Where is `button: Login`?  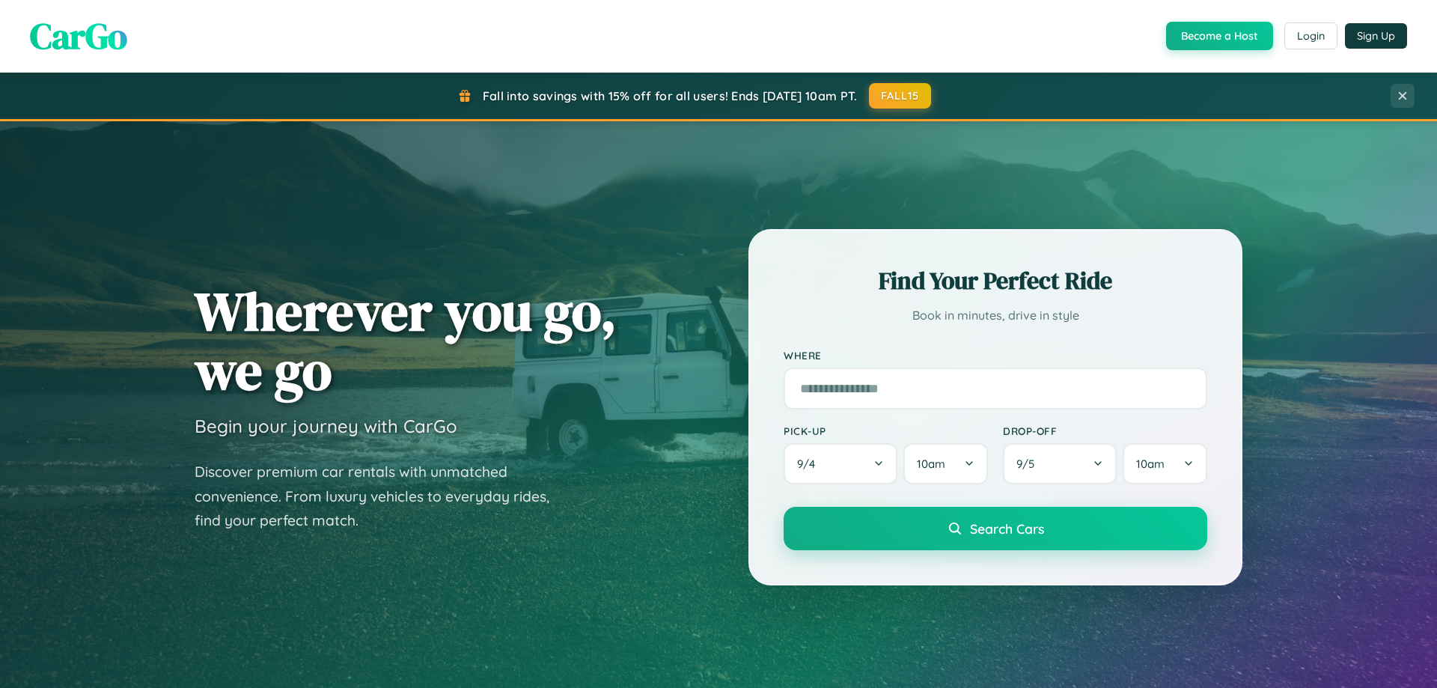 button: Login is located at coordinates (1310, 36).